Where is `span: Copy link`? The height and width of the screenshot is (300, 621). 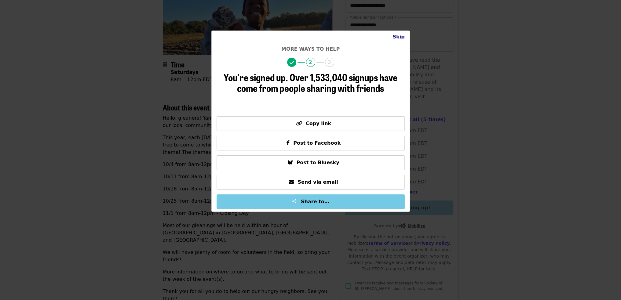
span: Copy link is located at coordinates (318, 123).